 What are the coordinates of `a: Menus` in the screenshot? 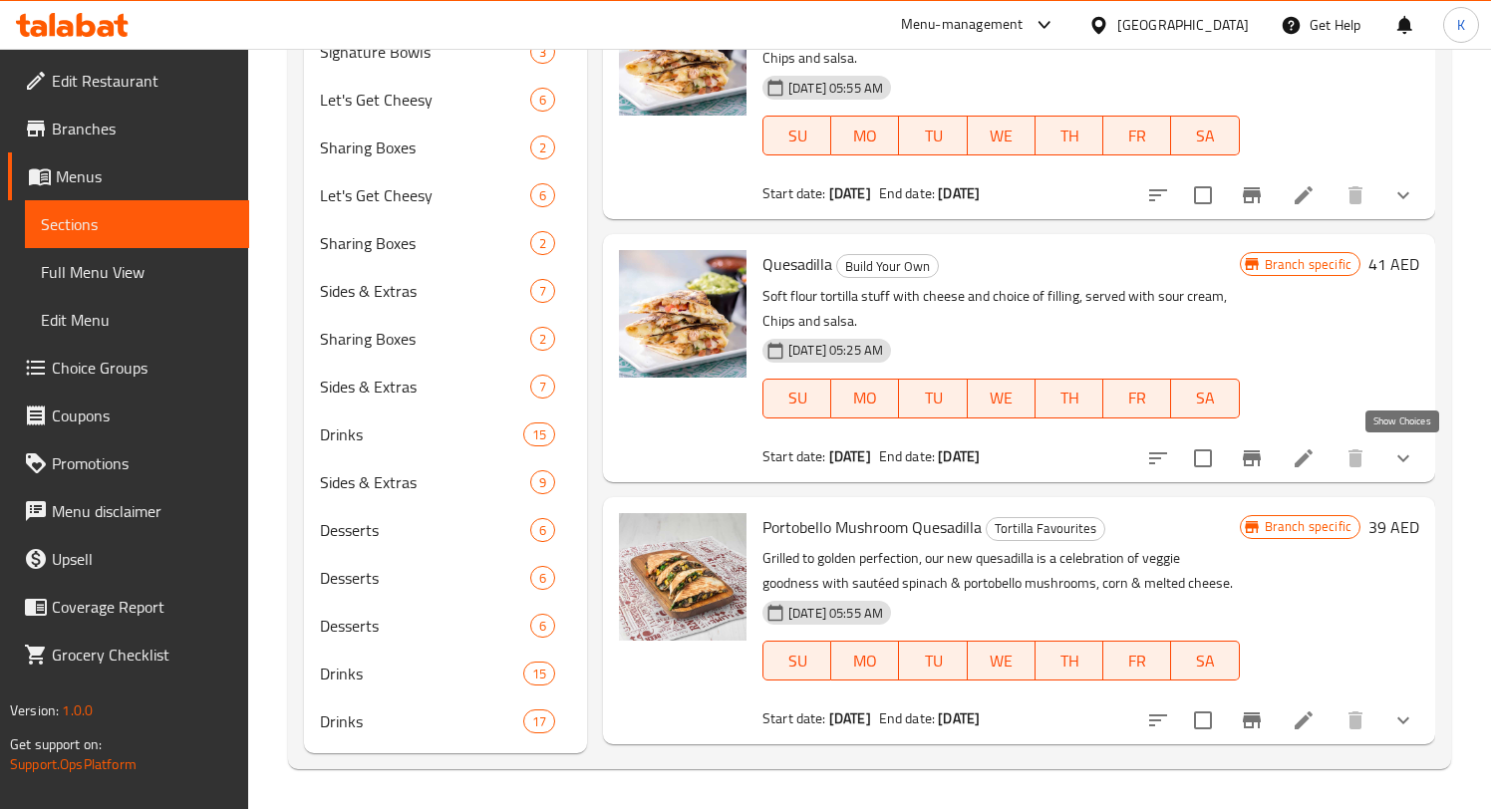 It's located at (129, 176).